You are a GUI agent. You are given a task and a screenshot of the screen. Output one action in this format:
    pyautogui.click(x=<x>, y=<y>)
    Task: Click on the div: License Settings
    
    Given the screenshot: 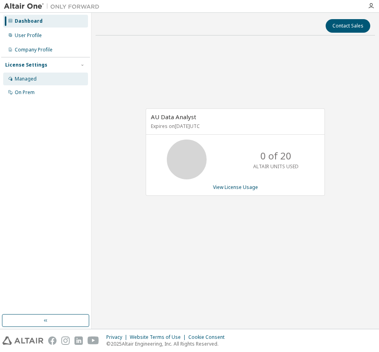 What is the action you would take?
    pyautogui.click(x=26, y=65)
    